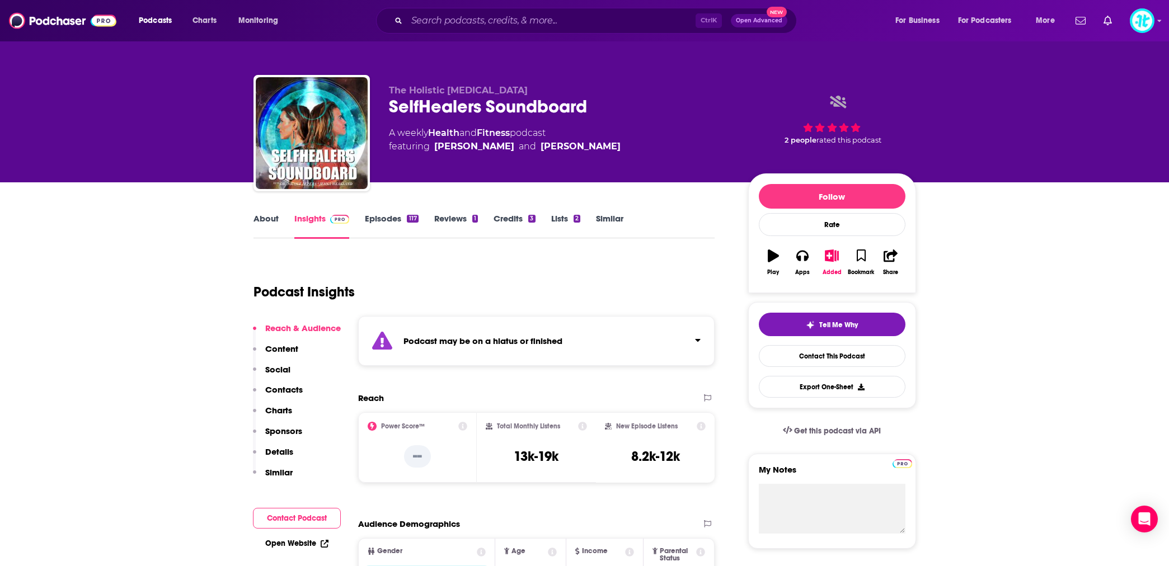  I want to click on div: Rate, so click(832, 224).